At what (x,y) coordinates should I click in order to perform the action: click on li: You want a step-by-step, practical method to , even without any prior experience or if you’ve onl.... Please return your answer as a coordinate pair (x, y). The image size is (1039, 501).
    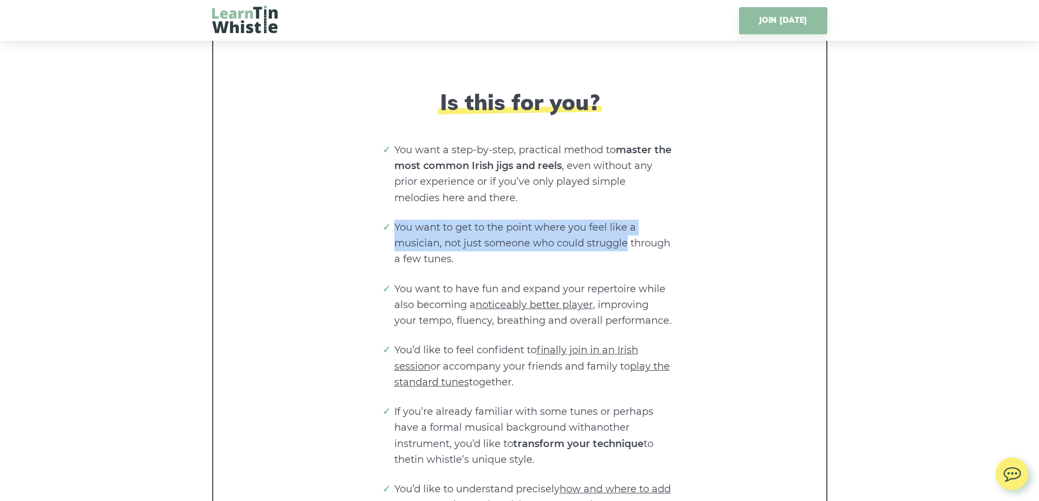
    Looking at the image, I should click on (534, 174).